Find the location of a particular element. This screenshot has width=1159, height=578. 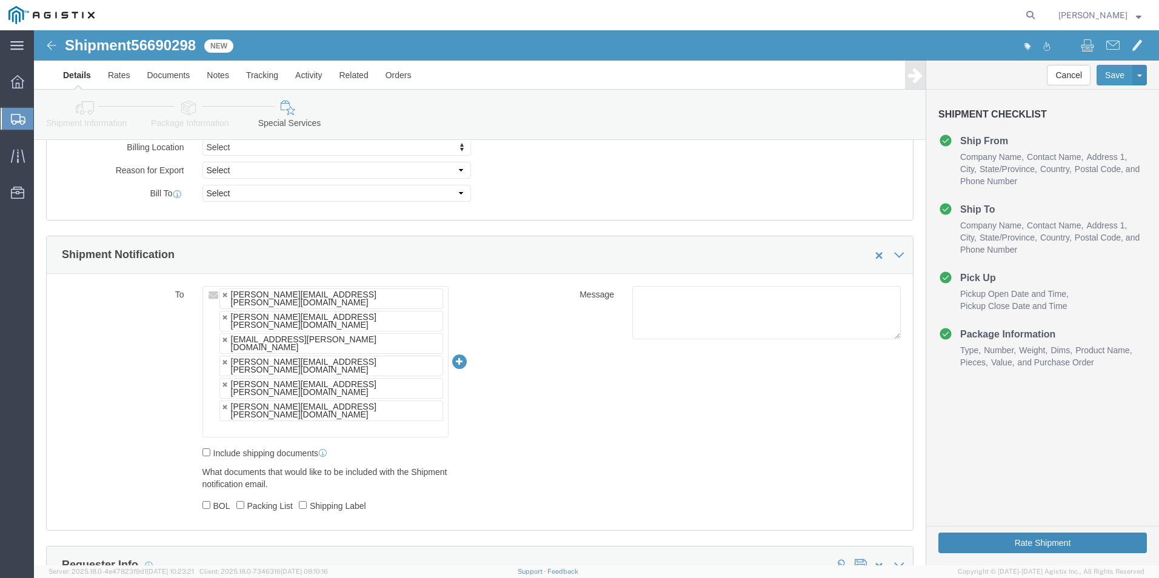

a: Support is located at coordinates (533, 572).